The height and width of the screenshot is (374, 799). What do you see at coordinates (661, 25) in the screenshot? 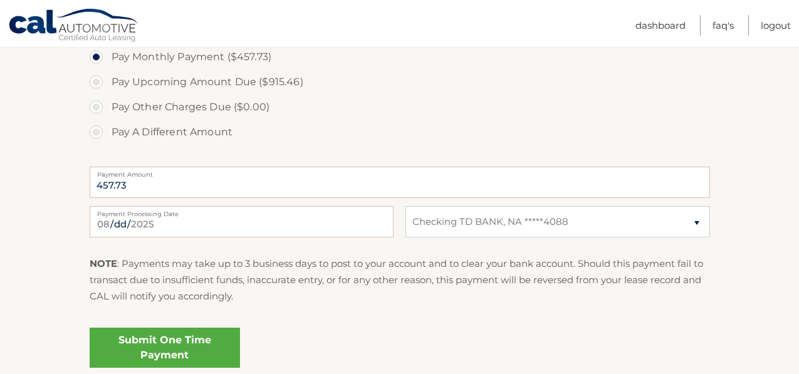
I see `a: Dashboard` at bounding box center [661, 25].